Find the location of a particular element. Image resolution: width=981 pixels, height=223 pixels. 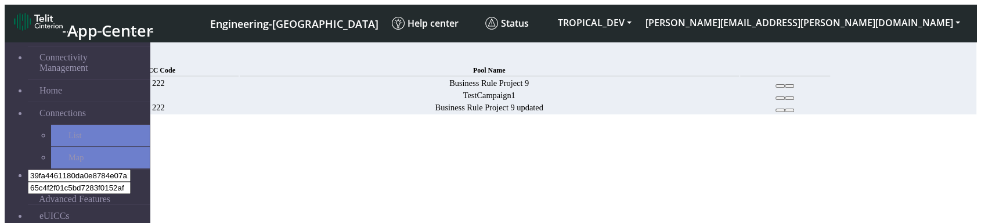

a: App Center is located at coordinates (82, 23).